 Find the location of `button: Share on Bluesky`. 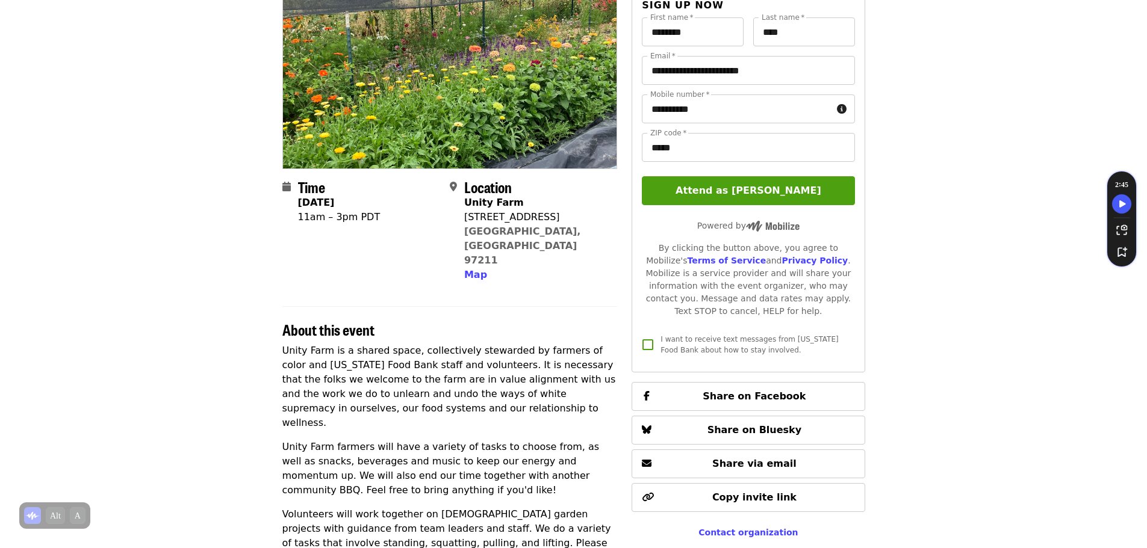

button: Share on Bluesky is located at coordinates (748, 430).